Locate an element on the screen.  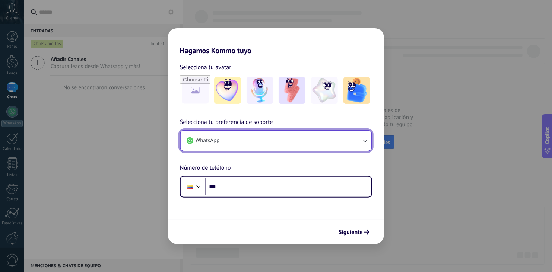
span: Selecciona tu preferencia de soporte is located at coordinates (227, 123).